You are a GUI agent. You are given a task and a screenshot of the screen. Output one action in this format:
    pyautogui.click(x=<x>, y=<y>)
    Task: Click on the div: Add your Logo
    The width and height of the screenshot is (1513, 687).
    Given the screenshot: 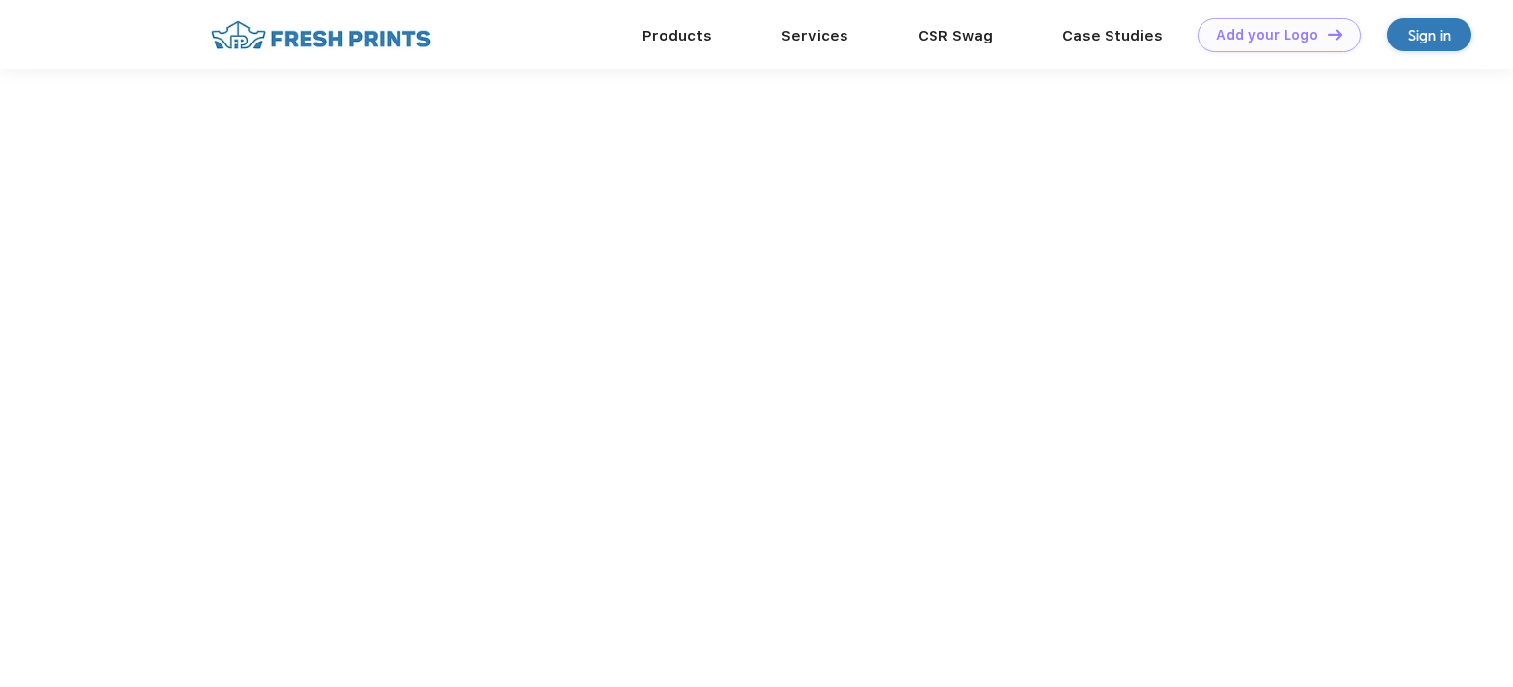 What is the action you would take?
    pyautogui.click(x=1267, y=35)
    